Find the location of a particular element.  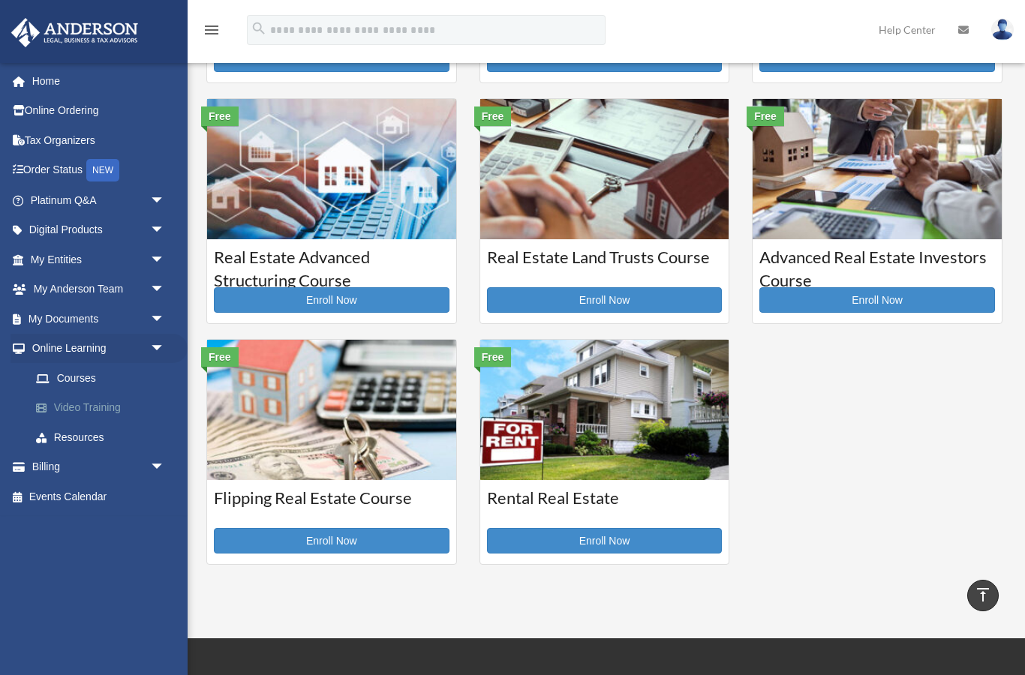

a: Resources is located at coordinates (104, 437).